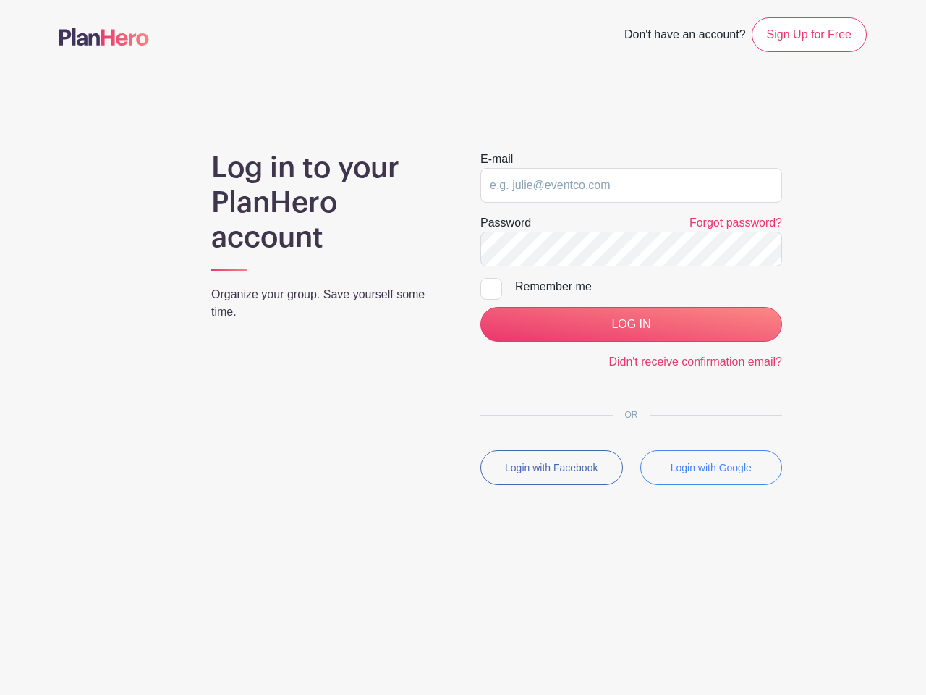  I want to click on small: Login with Google, so click(711, 468).